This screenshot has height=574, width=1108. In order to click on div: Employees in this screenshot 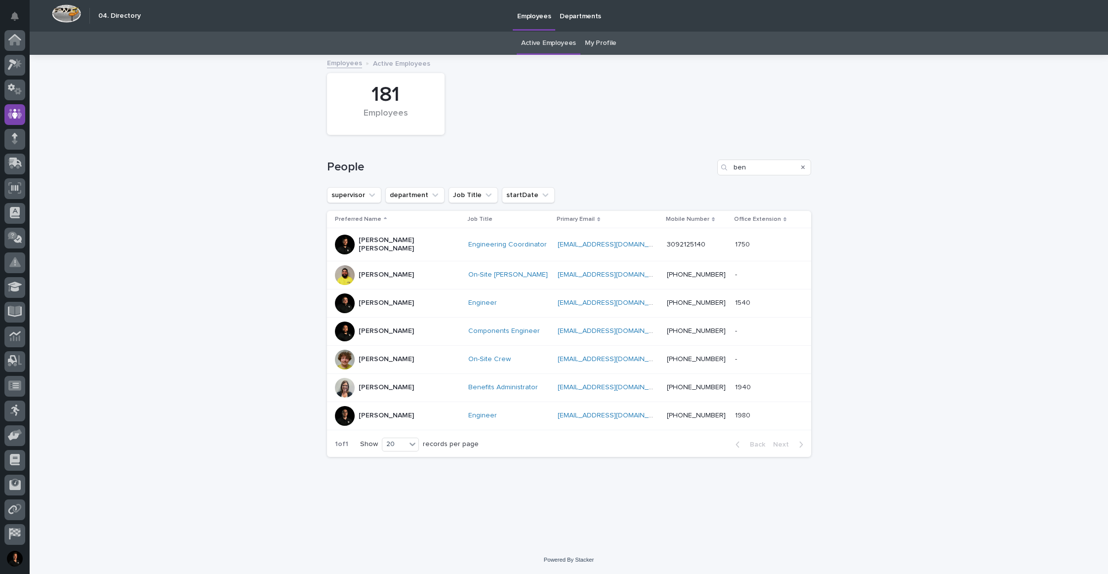, I will do `click(386, 119)`.